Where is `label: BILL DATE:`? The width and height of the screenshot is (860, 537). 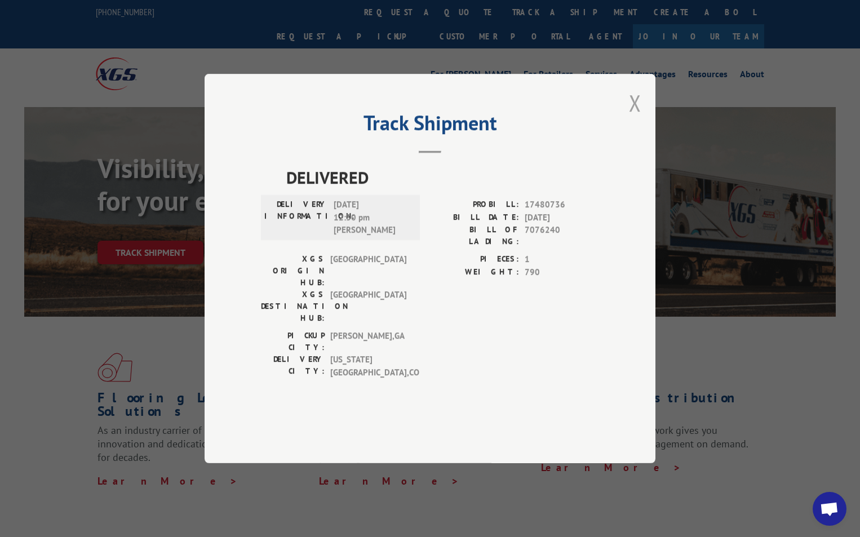 label: BILL DATE: is located at coordinates (475, 218).